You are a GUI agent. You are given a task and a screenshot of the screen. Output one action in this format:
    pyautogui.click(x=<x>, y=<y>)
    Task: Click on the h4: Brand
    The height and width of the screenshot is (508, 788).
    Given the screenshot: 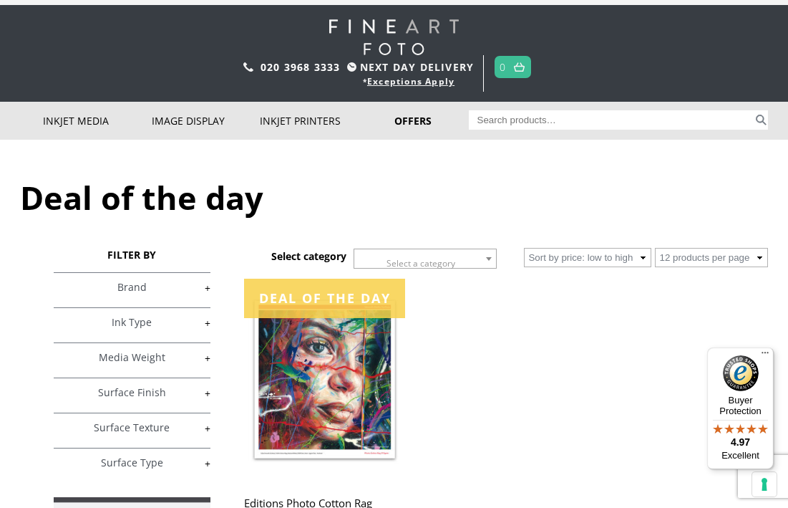 What is the action you would take?
    pyautogui.click(x=132, y=286)
    